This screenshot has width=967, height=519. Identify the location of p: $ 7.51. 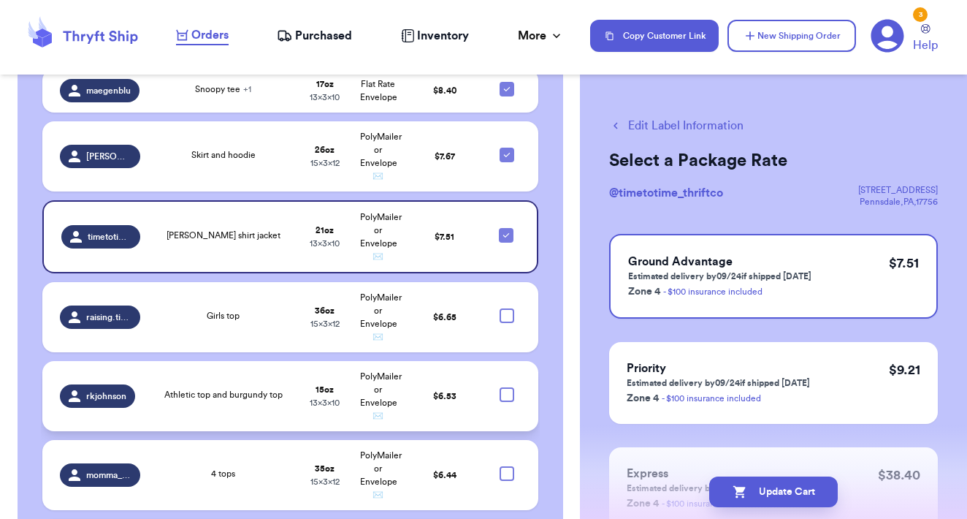
(904, 263).